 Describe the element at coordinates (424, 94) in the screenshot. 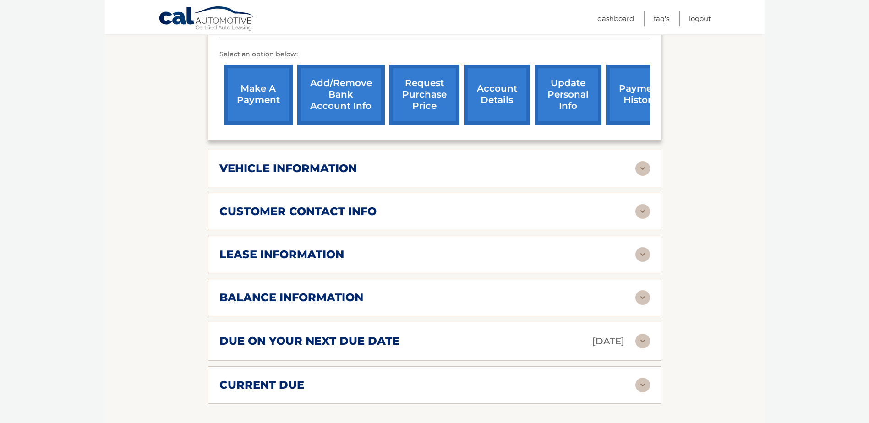

I see `a: request purchase price` at that location.